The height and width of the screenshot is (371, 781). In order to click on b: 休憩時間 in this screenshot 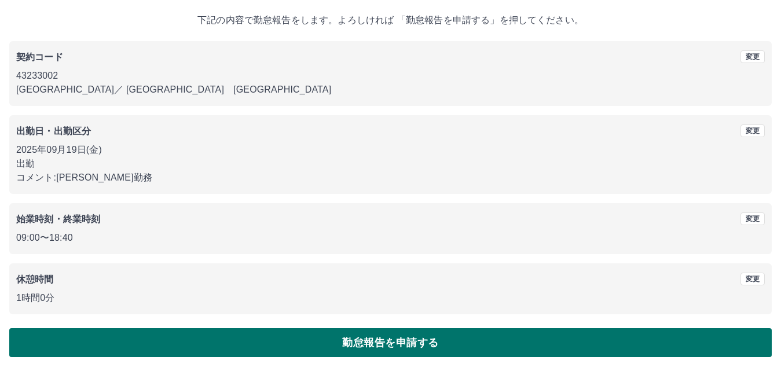, I will do `click(35, 279)`.